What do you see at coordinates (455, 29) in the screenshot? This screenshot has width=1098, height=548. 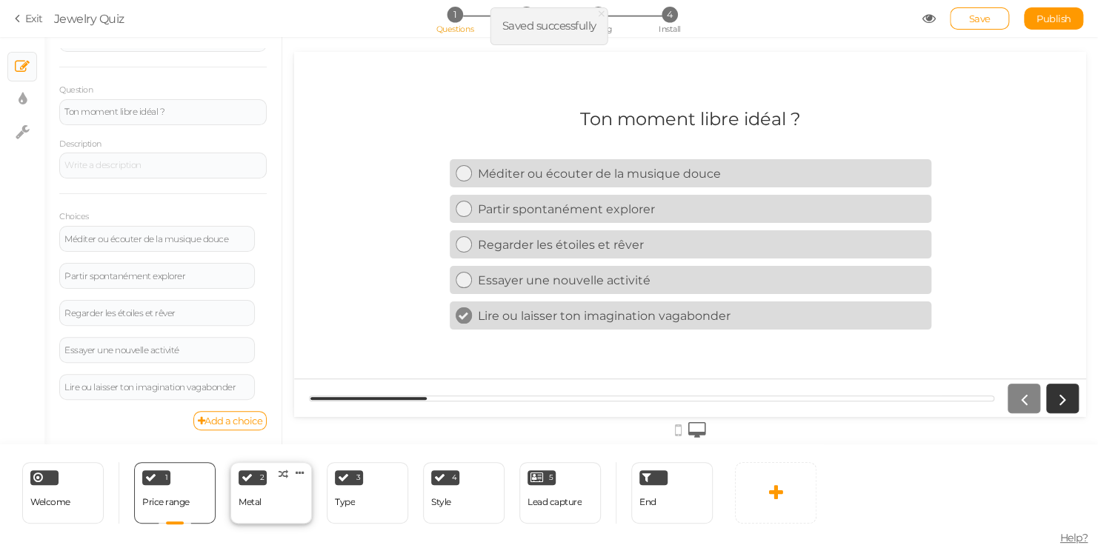 I see `span: Questions` at bounding box center [455, 29].